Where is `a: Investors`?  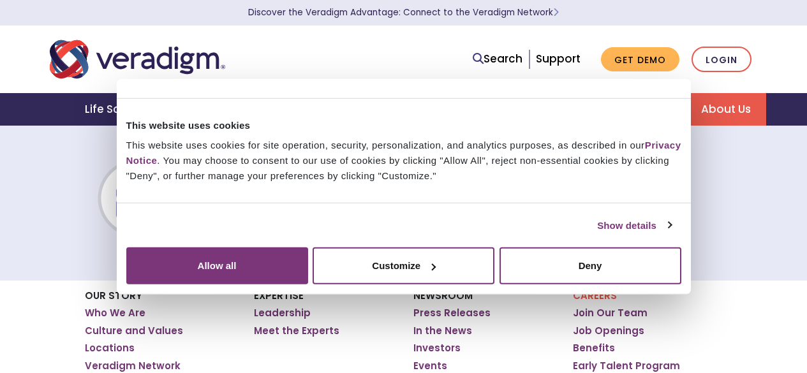 a: Investors is located at coordinates (437, 348).